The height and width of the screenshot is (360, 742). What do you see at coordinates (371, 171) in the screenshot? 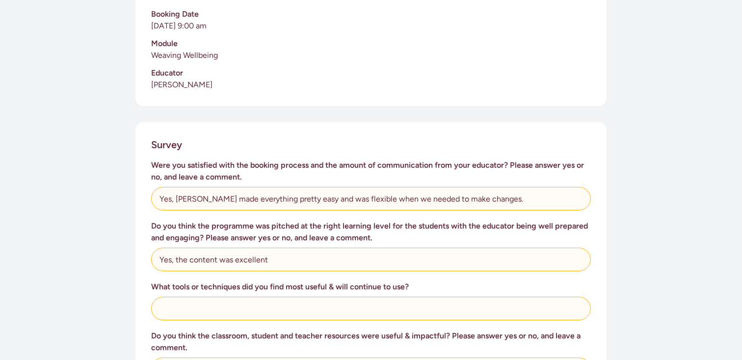
I see `h3: Were you satisfied with the booking process and the amount of communication from your educator? P...` at bounding box center [371, 171].